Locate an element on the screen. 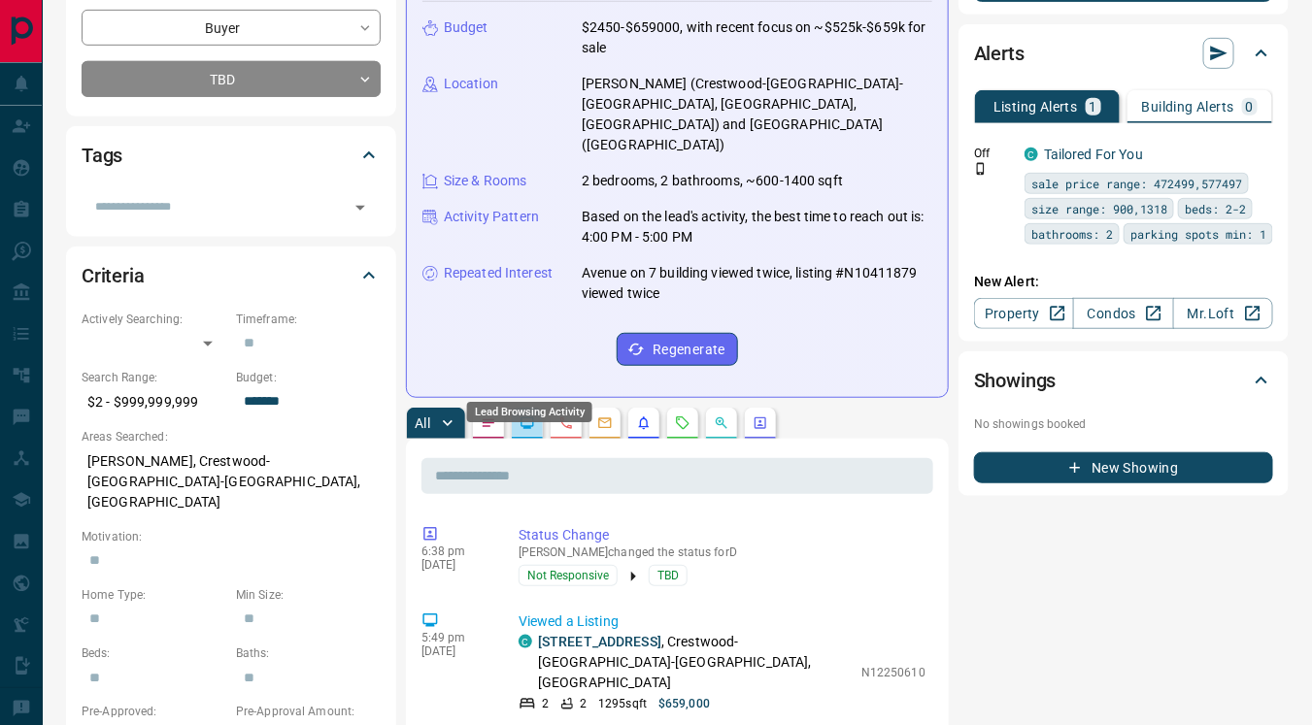 This screenshot has height=725, width=1312. p: Budget: is located at coordinates (308, 378).